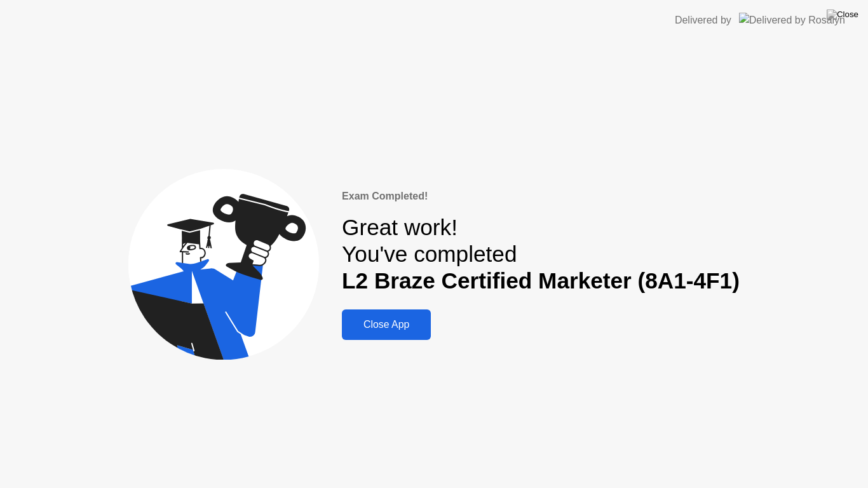  Describe the element at coordinates (703, 20) in the screenshot. I see `div: Delivered by` at that location.